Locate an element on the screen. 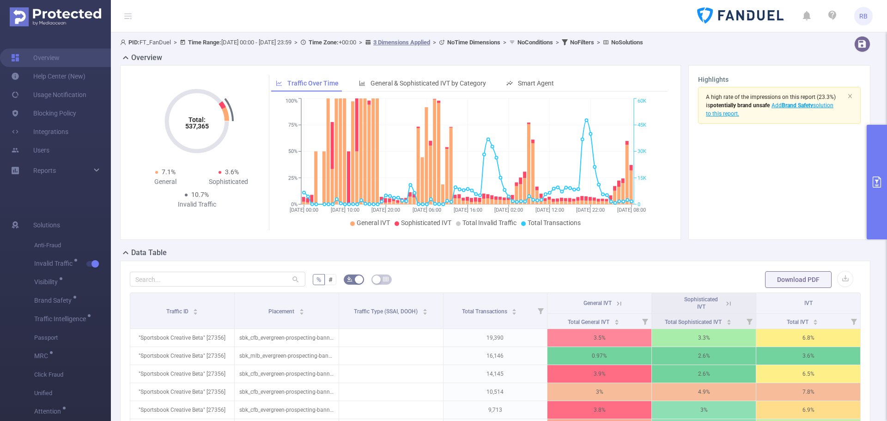 Image resolution: width=887 pixels, height=421 pixels. span: Add solution to this report. is located at coordinates (770, 110).